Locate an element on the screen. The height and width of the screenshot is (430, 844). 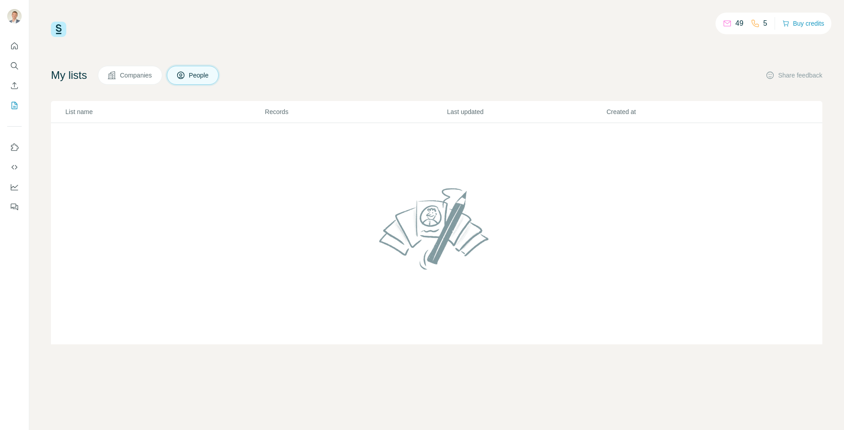
img: Surfe Logo is located at coordinates (59, 29).